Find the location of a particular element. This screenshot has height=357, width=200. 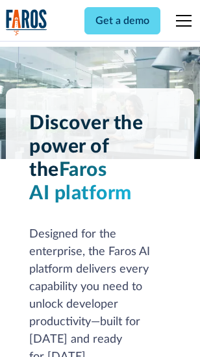

span: Faros AI platform is located at coordinates (81, 182).